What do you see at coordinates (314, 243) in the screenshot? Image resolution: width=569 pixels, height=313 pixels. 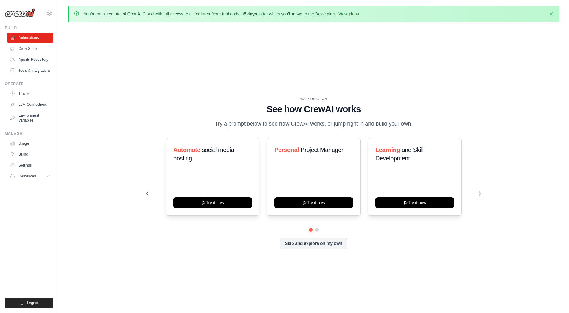 I see `button: Skip and explore on my own` at bounding box center [314, 243].